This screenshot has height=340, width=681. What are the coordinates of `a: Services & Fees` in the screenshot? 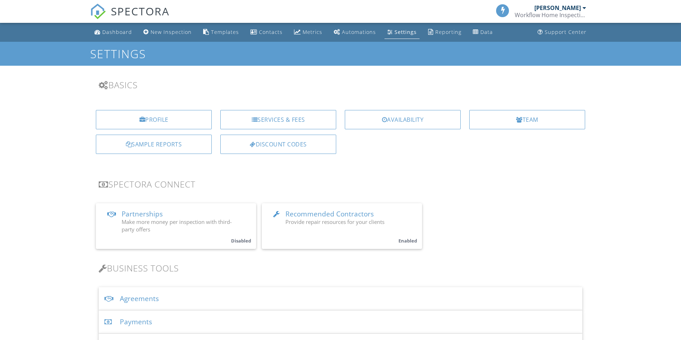 It's located at (278, 120).